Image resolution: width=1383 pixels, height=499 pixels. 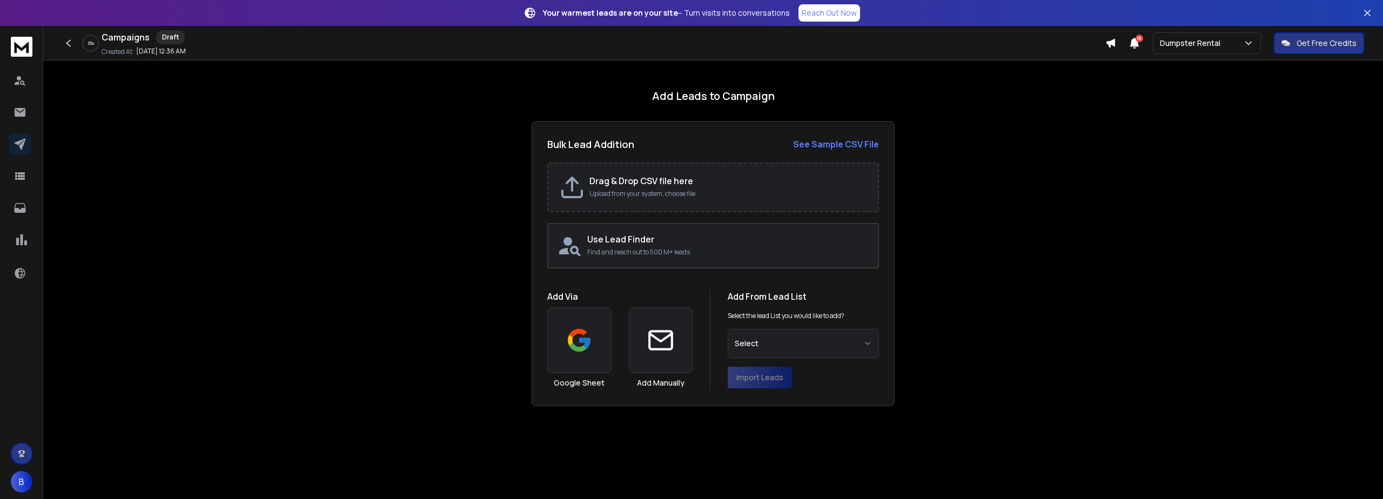 What do you see at coordinates (579, 383) in the screenshot?
I see `h3: Google Sheet` at bounding box center [579, 383].